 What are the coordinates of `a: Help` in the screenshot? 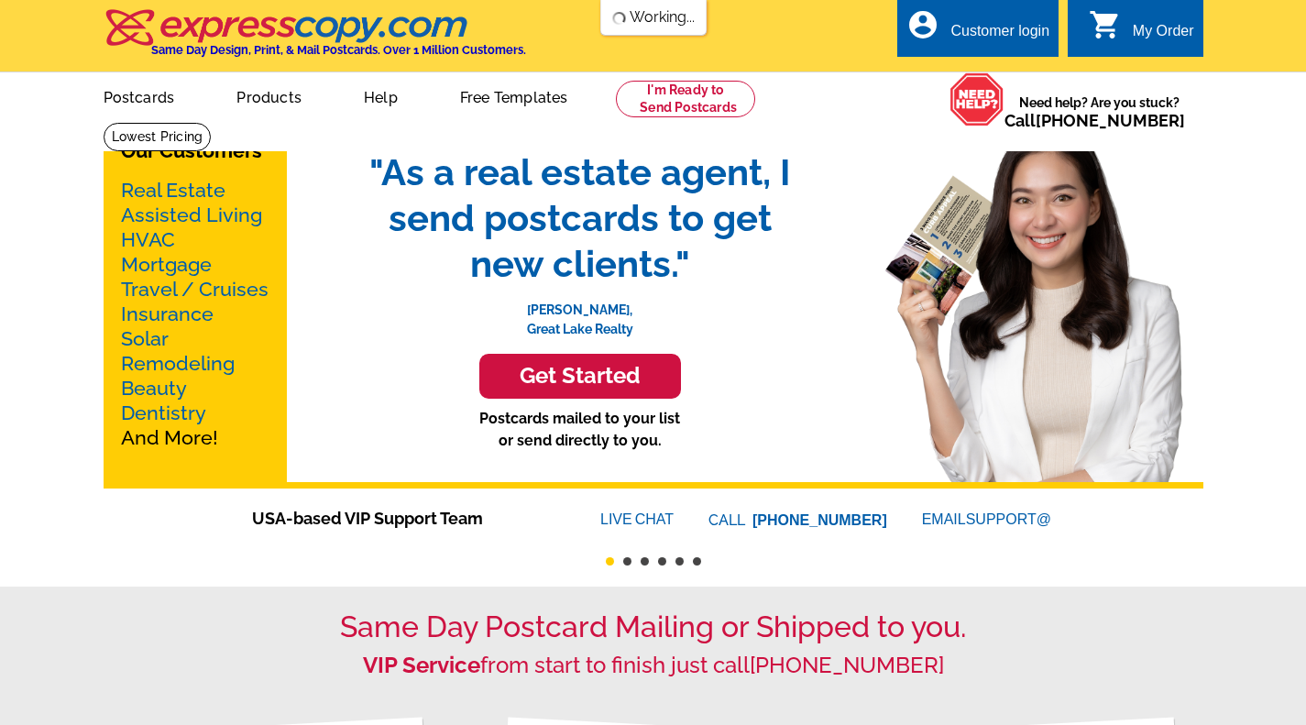 It's located at (380, 95).